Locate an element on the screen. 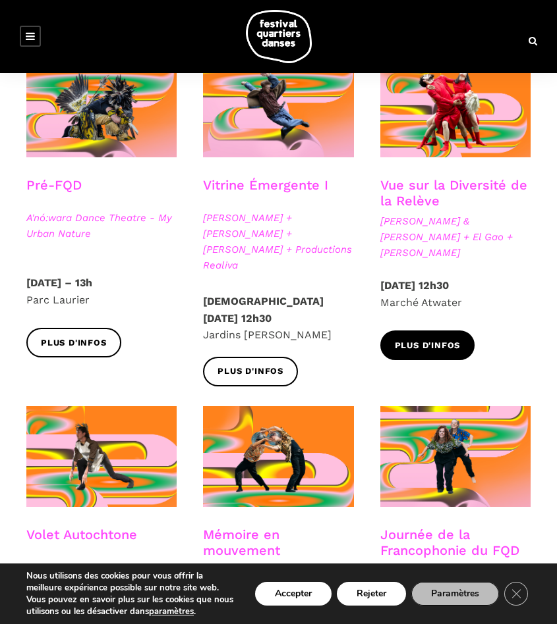 The image size is (557, 624). button: Rejeter is located at coordinates (371, 594).